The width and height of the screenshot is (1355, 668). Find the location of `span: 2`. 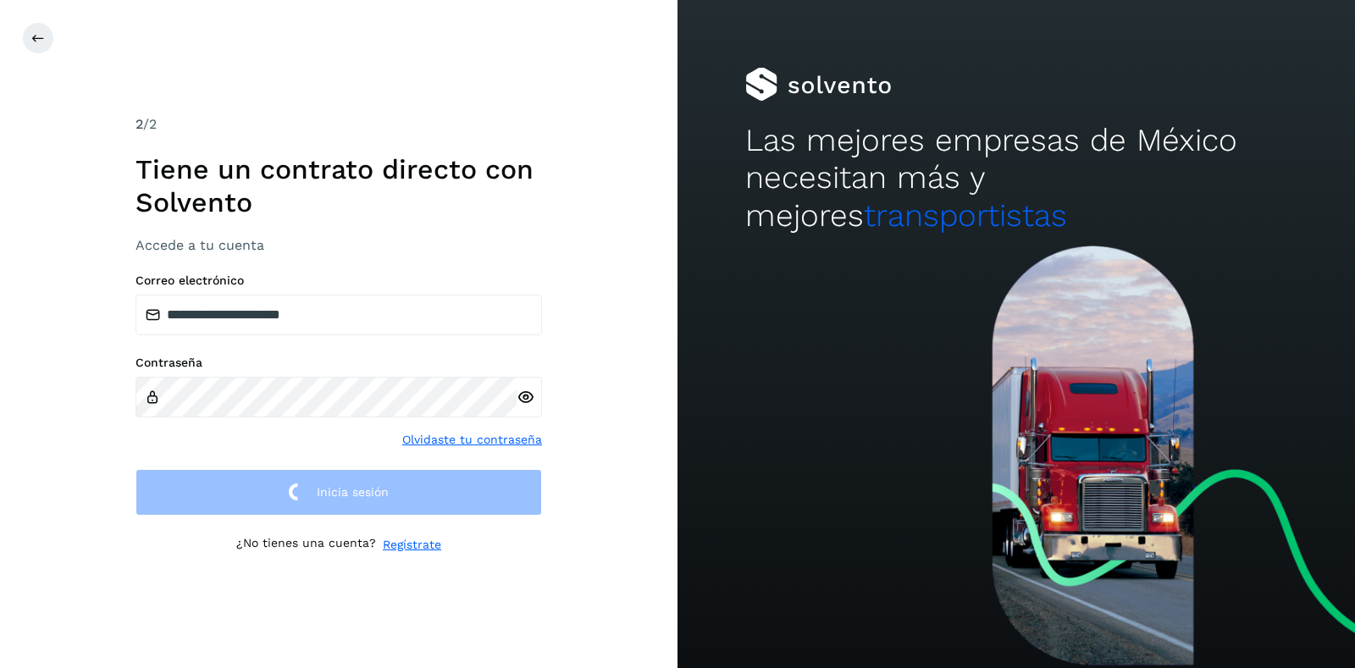

span: 2 is located at coordinates (139, 124).